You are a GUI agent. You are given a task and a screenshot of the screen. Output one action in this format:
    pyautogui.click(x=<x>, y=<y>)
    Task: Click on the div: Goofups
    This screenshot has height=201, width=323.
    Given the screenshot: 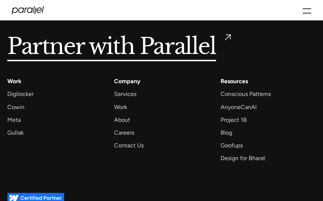 What is the action you would take?
    pyautogui.click(x=231, y=145)
    